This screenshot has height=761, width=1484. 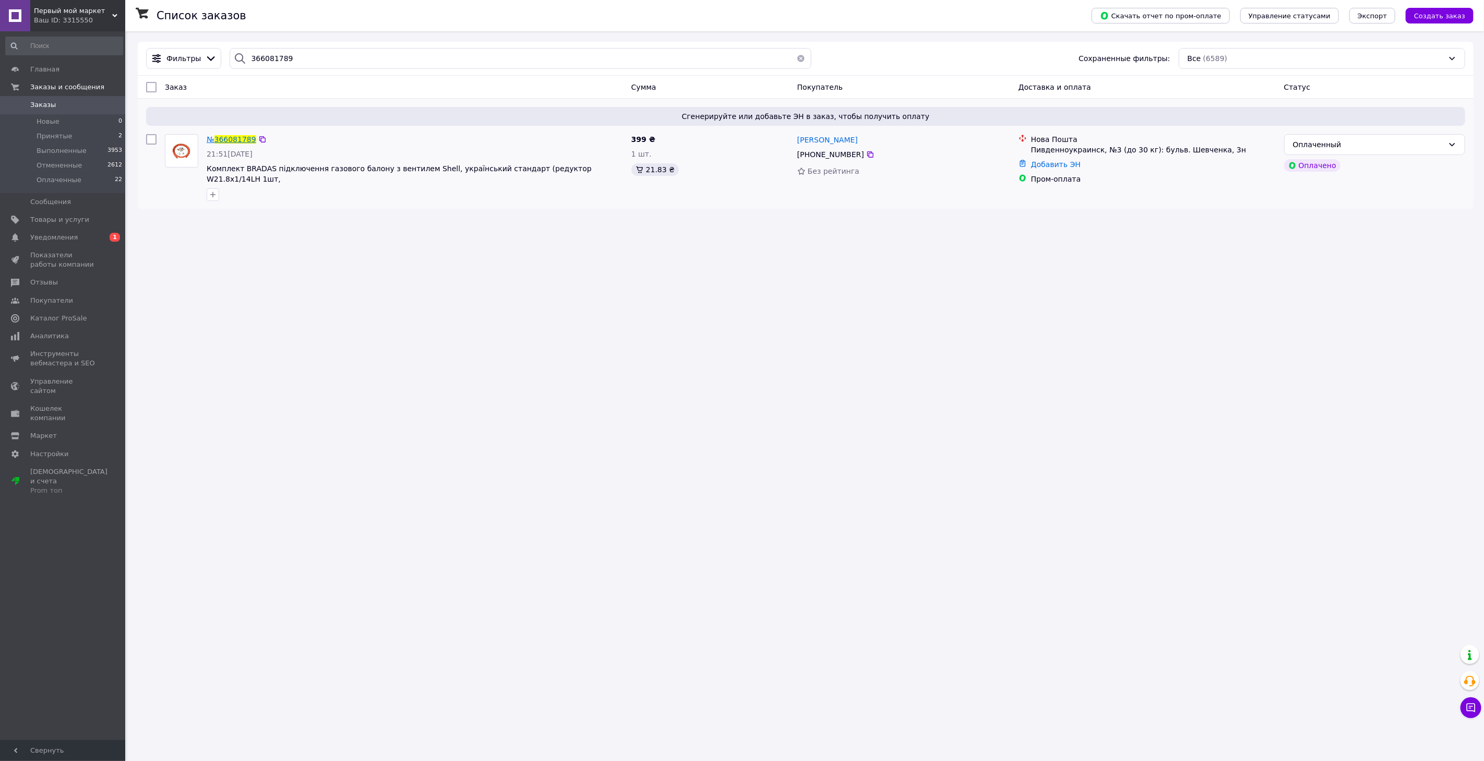 What do you see at coordinates (1153, 150) in the screenshot?
I see `div: Пивденноукраинск, №3 (до 30 кг): бульв. Шевченка, 3н` at bounding box center [1153, 150].